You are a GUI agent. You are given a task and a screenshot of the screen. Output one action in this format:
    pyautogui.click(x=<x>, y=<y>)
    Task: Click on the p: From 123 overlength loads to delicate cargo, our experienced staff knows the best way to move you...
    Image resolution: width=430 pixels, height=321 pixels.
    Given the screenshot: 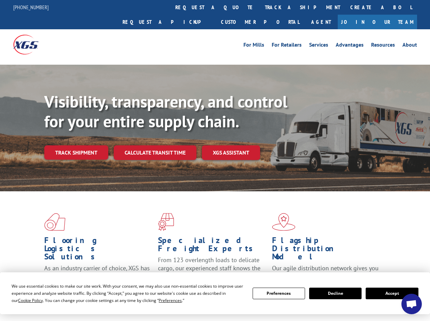 What is the action you would take?
    pyautogui.click(x=212, y=271)
    